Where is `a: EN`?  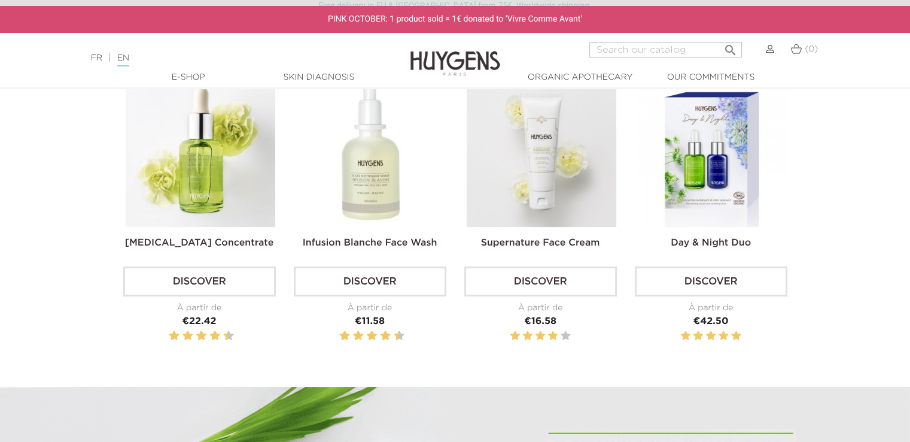 a: EN is located at coordinates (123, 60).